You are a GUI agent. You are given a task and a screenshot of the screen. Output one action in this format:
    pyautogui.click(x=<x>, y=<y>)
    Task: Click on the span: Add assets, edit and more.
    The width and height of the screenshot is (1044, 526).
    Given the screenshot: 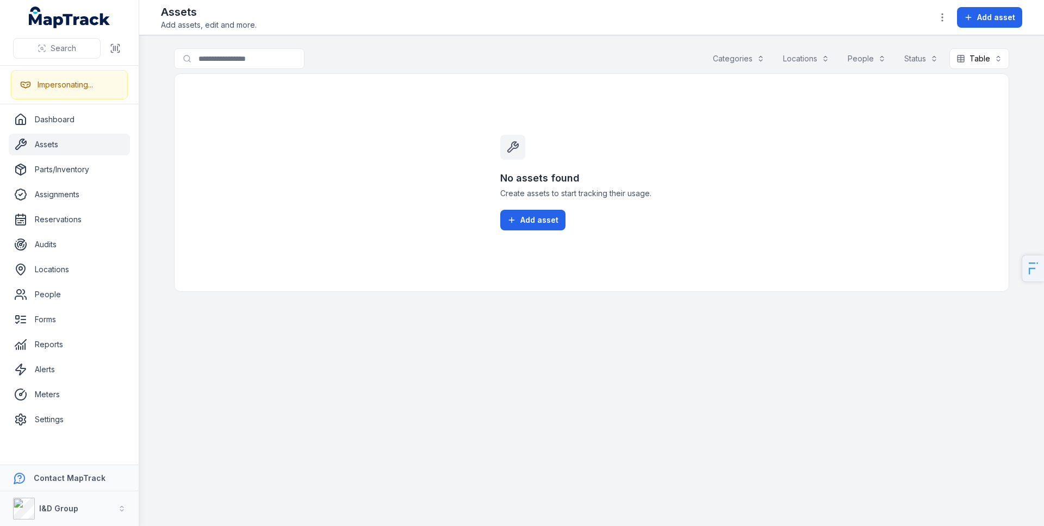 What is the action you would take?
    pyautogui.click(x=209, y=25)
    